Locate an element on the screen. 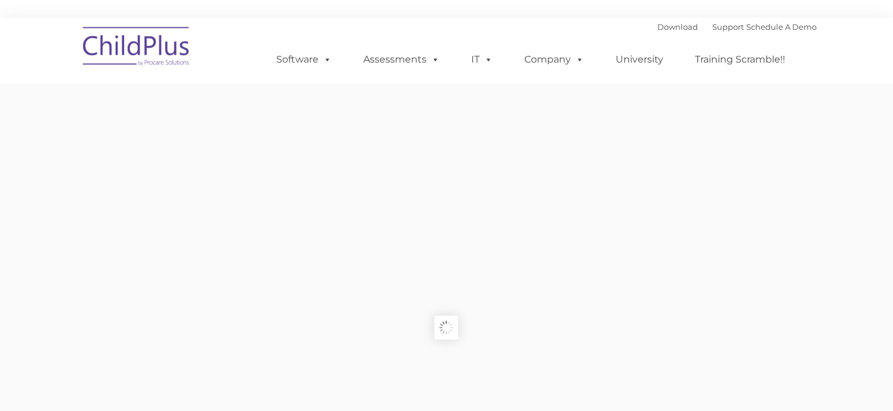 Image resolution: width=893 pixels, height=411 pixels. a: Software is located at coordinates (303, 60).